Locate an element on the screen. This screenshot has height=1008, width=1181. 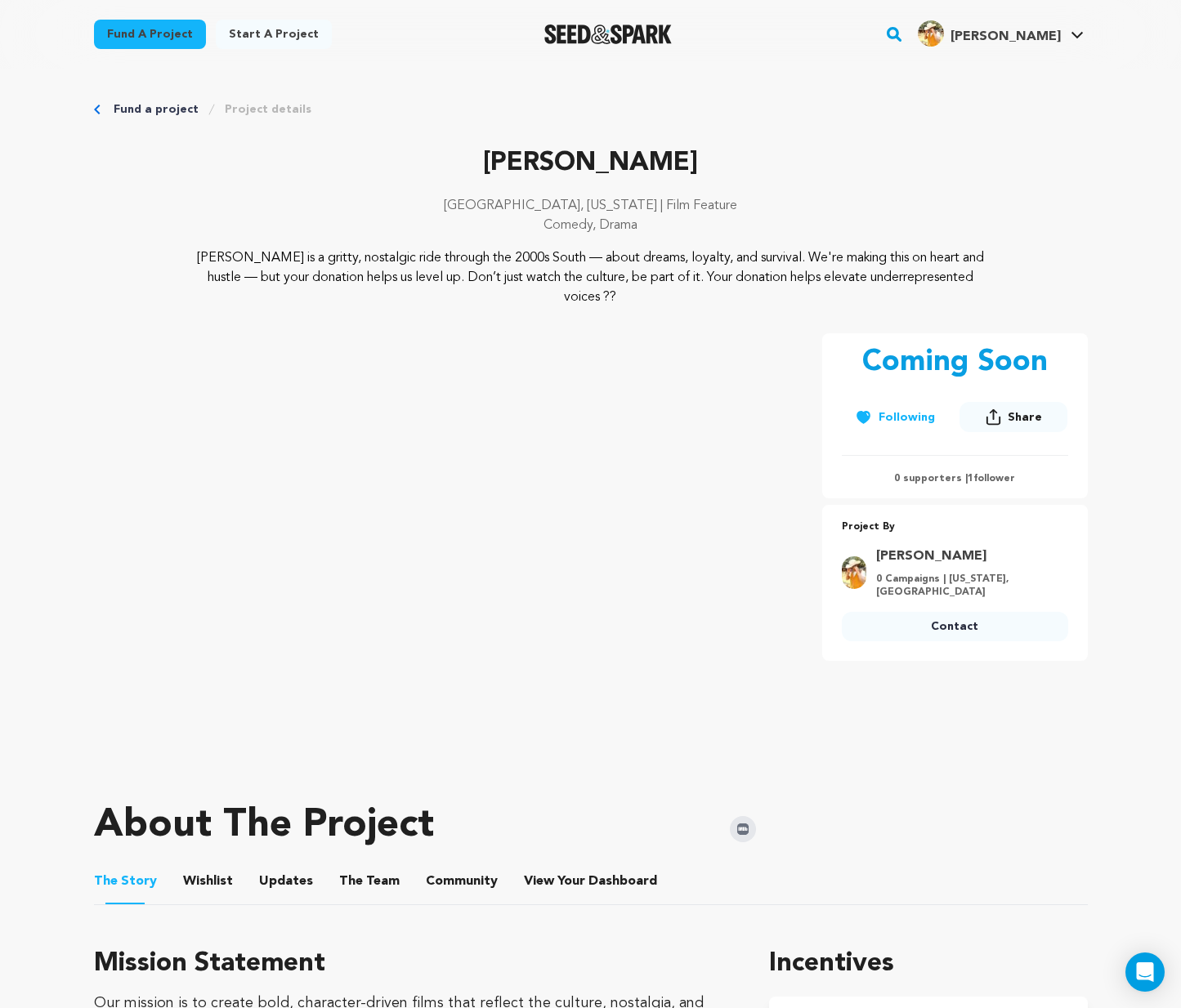
a: Contact is located at coordinates (954, 627).